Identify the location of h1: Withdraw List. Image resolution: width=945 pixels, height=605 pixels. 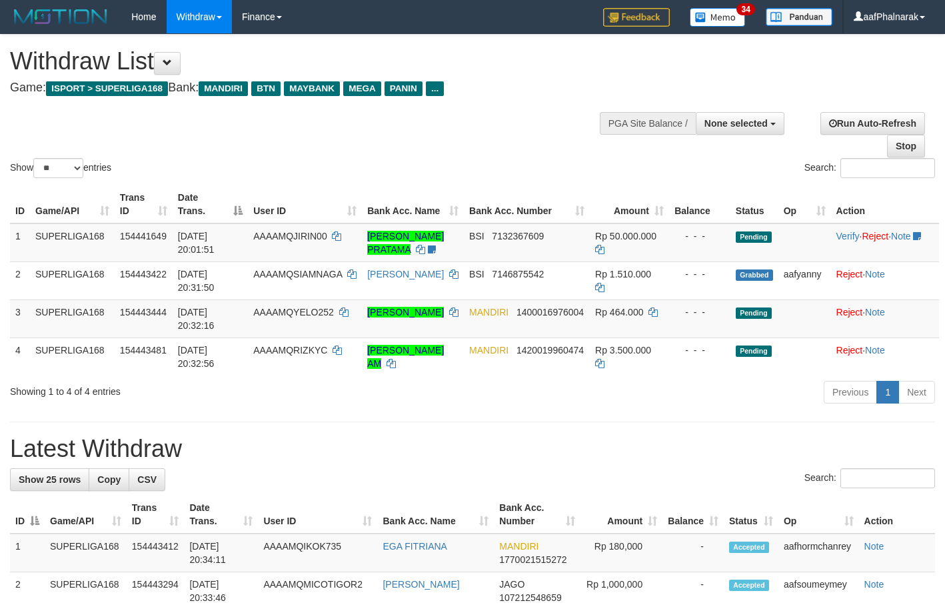
(313, 61).